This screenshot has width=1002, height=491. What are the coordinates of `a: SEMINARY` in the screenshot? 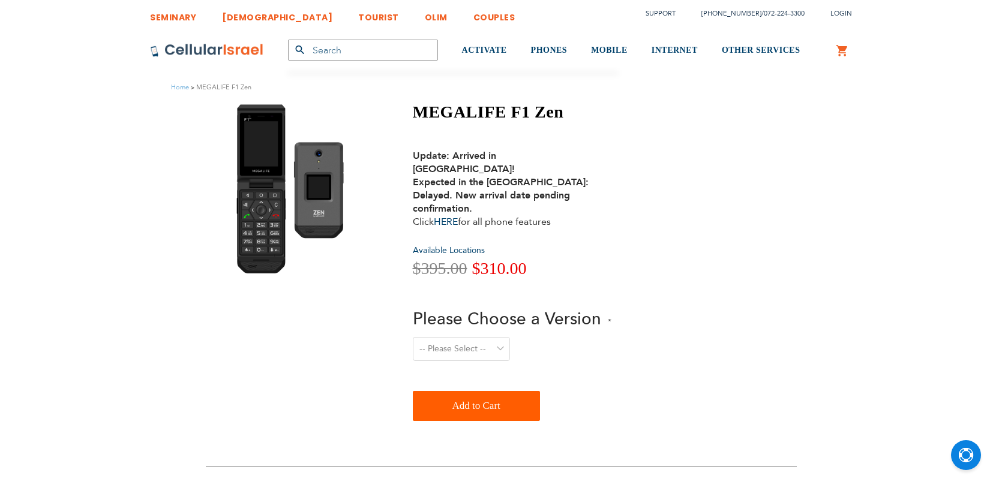 It's located at (173, 14).